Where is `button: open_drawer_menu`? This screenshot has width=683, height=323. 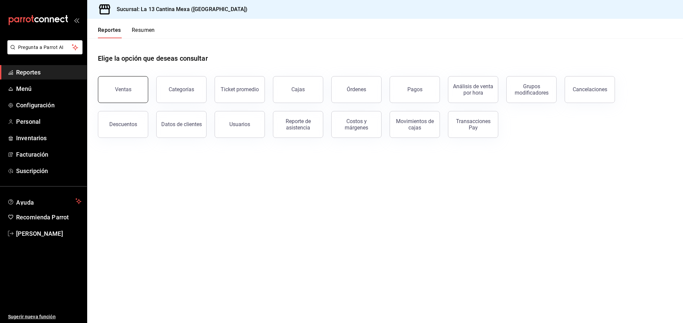 button: open_drawer_menu is located at coordinates (76, 20).